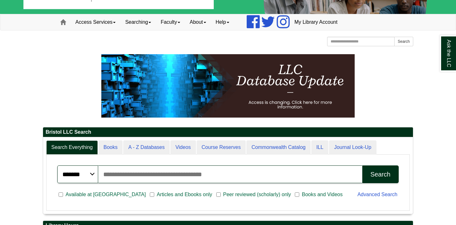  I want to click on a: Course Reserves, so click(221, 147).